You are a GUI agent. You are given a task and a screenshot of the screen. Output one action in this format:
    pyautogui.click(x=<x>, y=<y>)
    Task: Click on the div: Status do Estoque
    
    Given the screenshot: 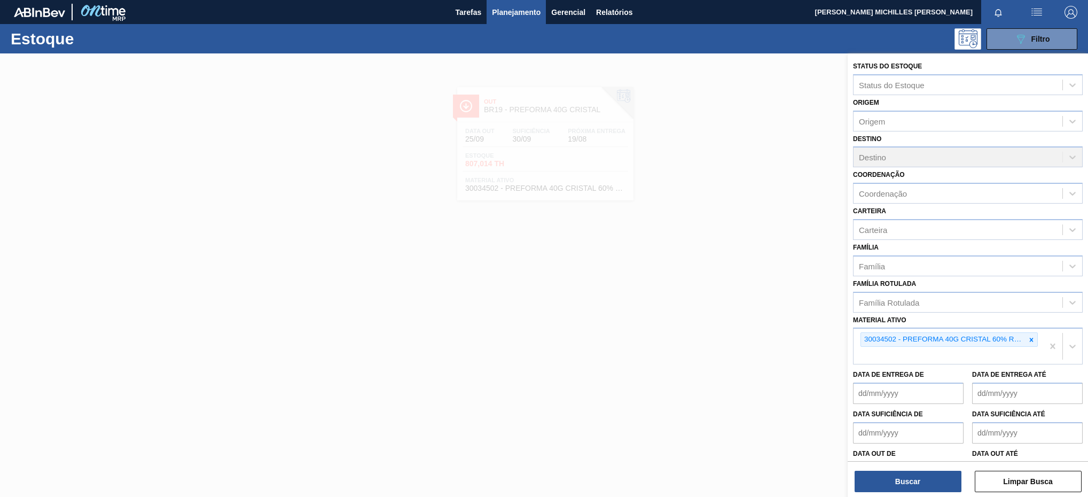 What is the action you would take?
    pyautogui.click(x=891, y=84)
    